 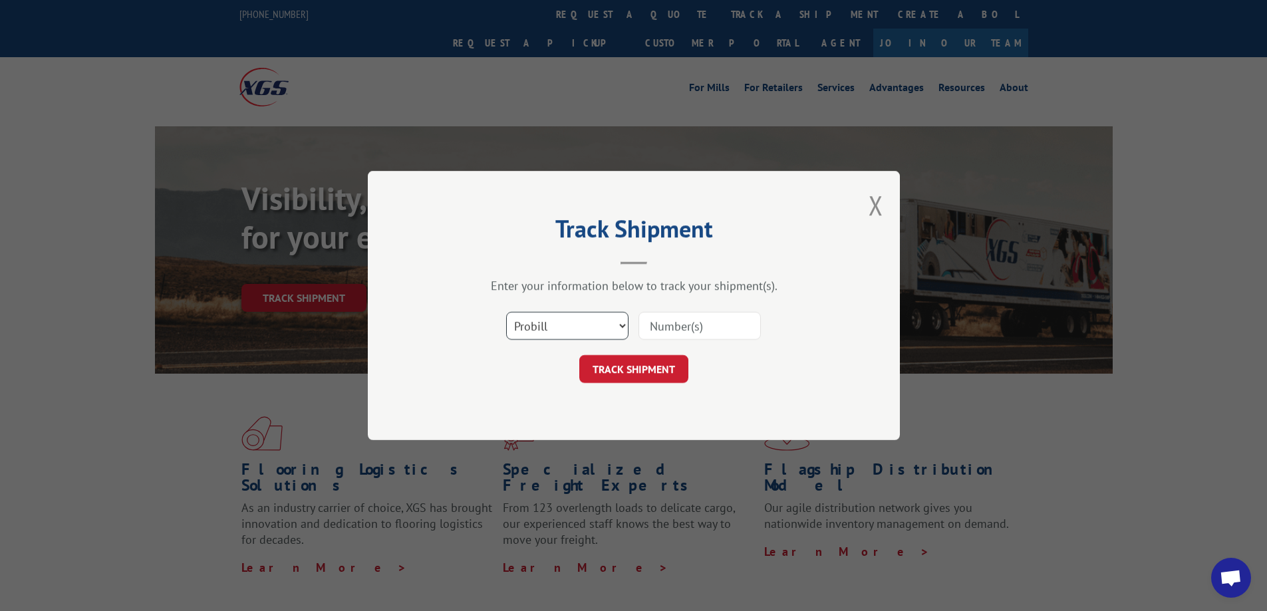 What do you see at coordinates (699, 326) in the screenshot?
I see `input: Number(s)` at bounding box center [699, 326].